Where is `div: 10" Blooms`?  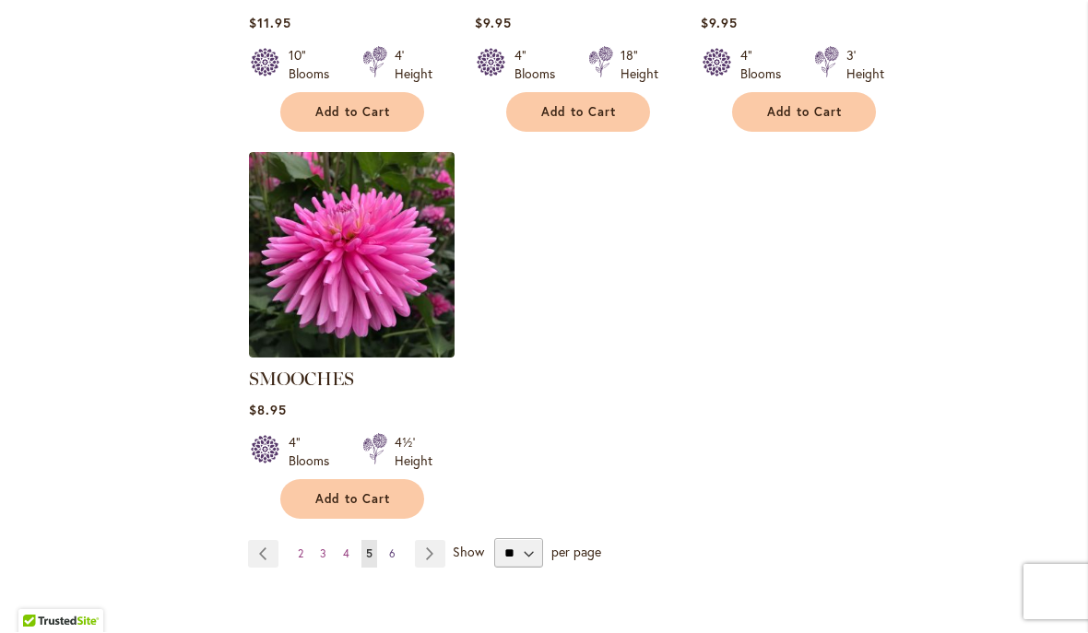 div: 10" Blooms is located at coordinates (314, 65).